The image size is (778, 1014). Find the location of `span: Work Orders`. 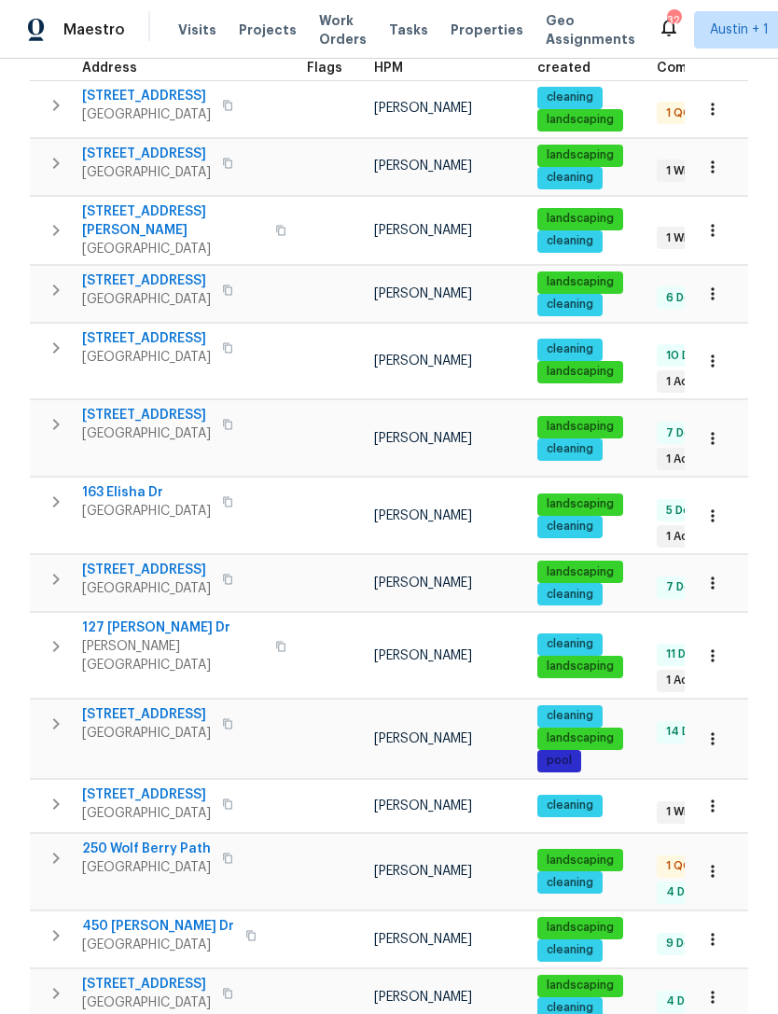

span: Work Orders is located at coordinates (342, 30).